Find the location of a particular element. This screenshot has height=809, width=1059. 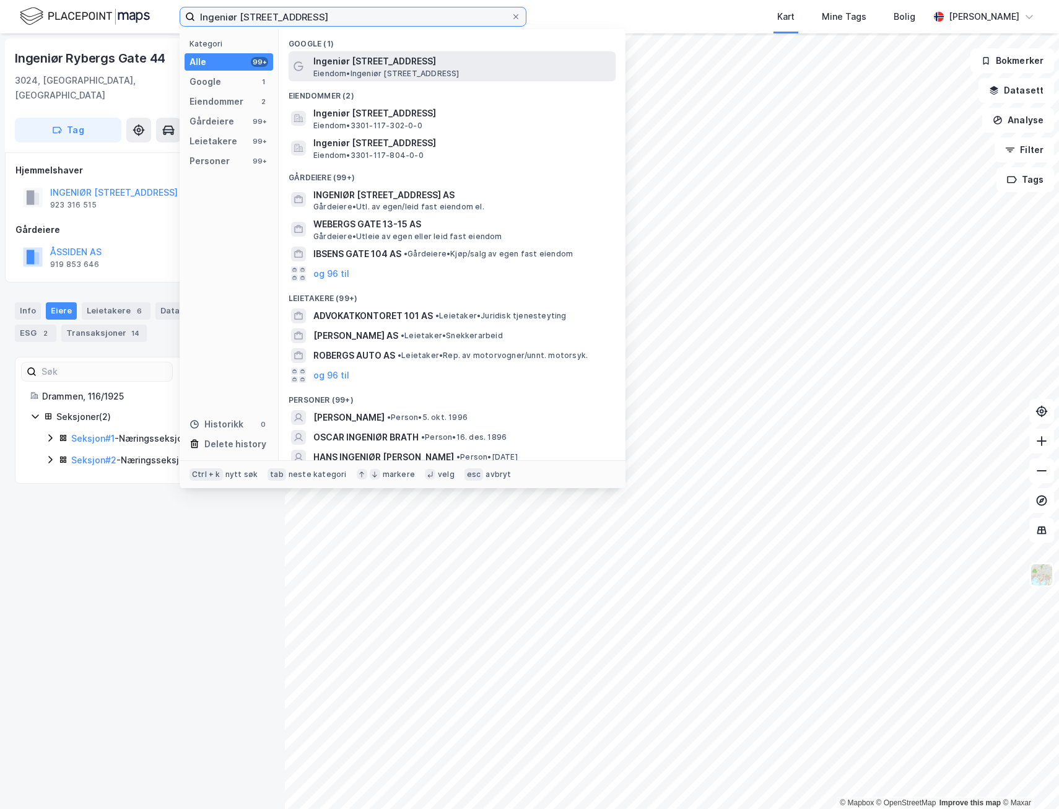

img: Z is located at coordinates (1042, 575).